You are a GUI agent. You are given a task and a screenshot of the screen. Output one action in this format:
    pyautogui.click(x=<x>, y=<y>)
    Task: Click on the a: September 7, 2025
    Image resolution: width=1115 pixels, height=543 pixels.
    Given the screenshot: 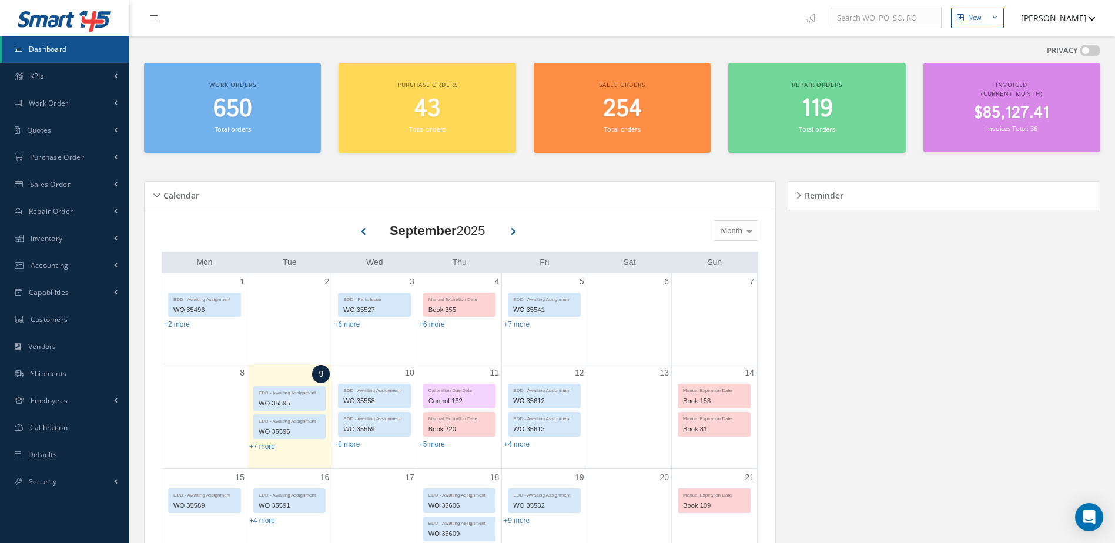 What is the action you would take?
    pyautogui.click(x=751, y=281)
    